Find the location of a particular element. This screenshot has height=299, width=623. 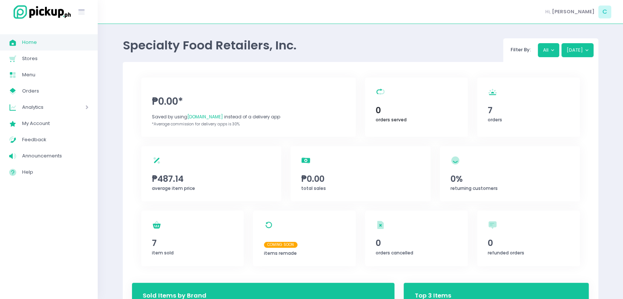

span: orders is located at coordinates (495, 119).